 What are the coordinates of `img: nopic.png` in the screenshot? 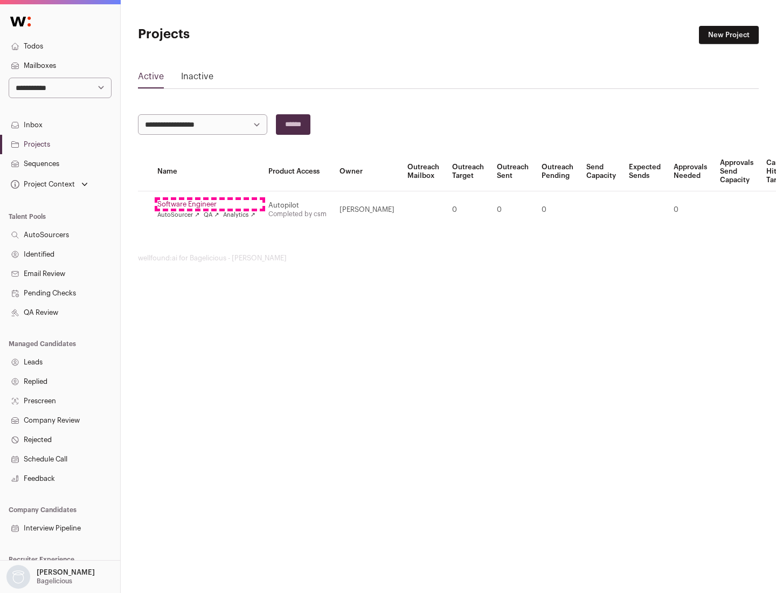 It's located at (18, 577).